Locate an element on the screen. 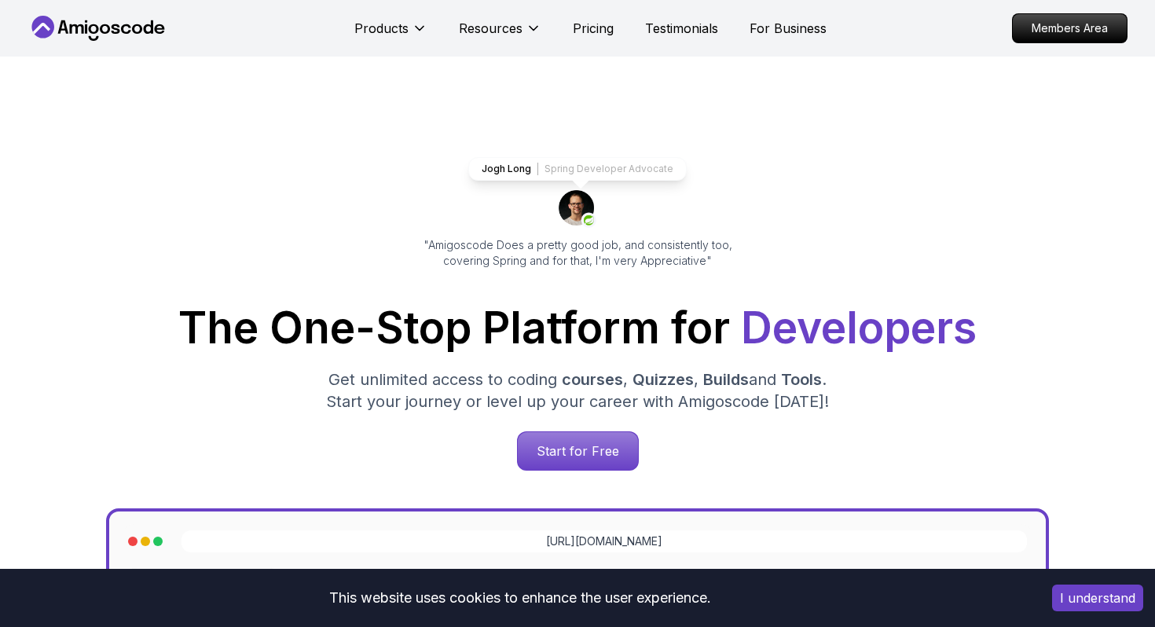 The image size is (1155, 627). span: Quizzes is located at coordinates (663, 379).